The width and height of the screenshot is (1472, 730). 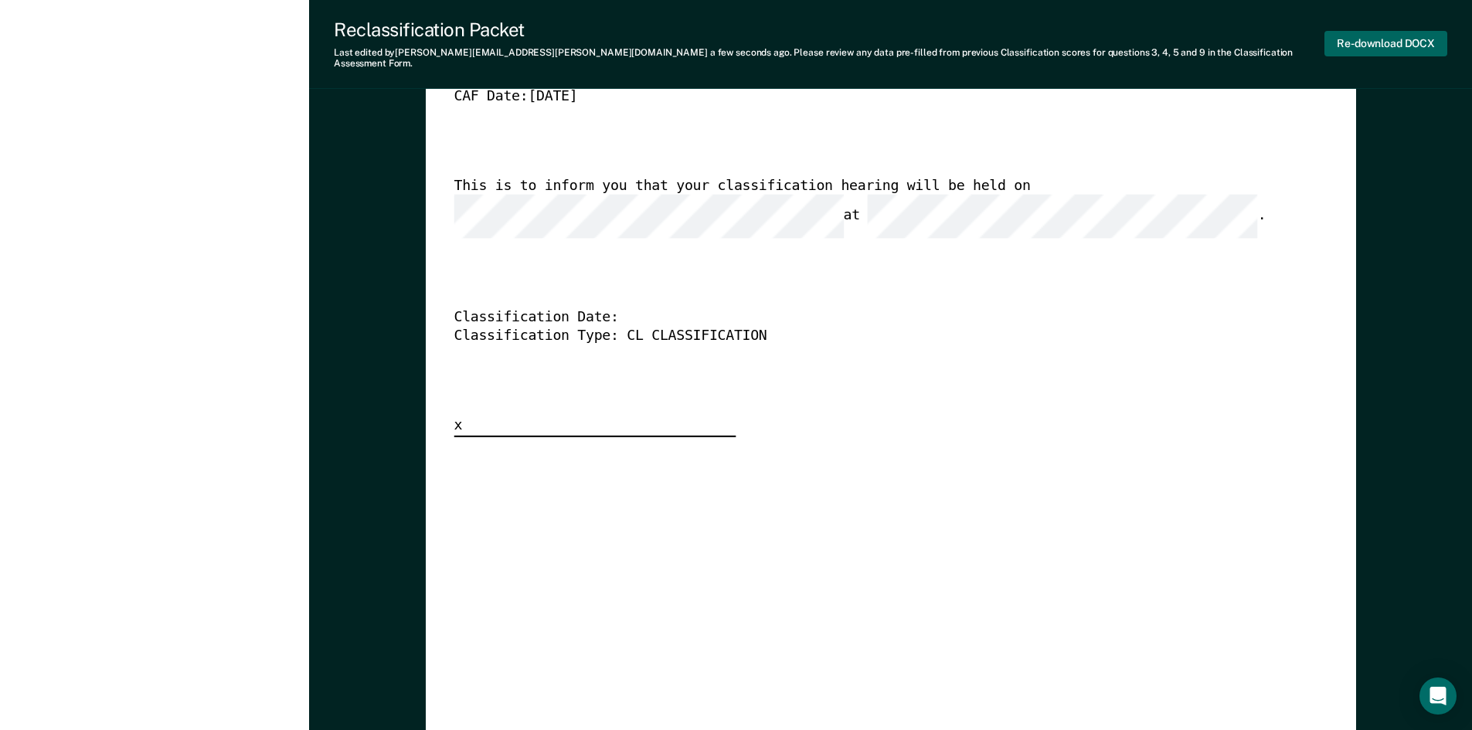 I want to click on div: Reclassification Packet, so click(x=829, y=29).